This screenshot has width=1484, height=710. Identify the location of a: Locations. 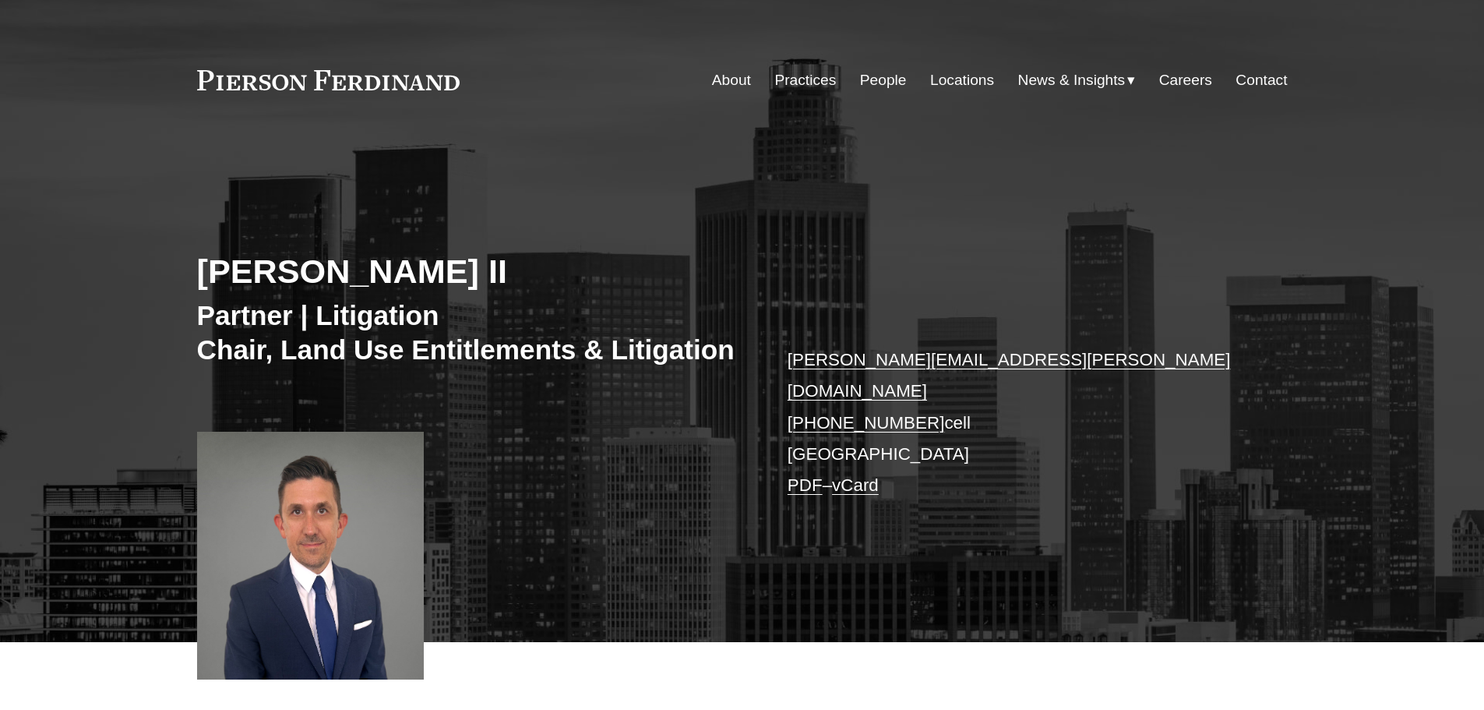
(962, 80).